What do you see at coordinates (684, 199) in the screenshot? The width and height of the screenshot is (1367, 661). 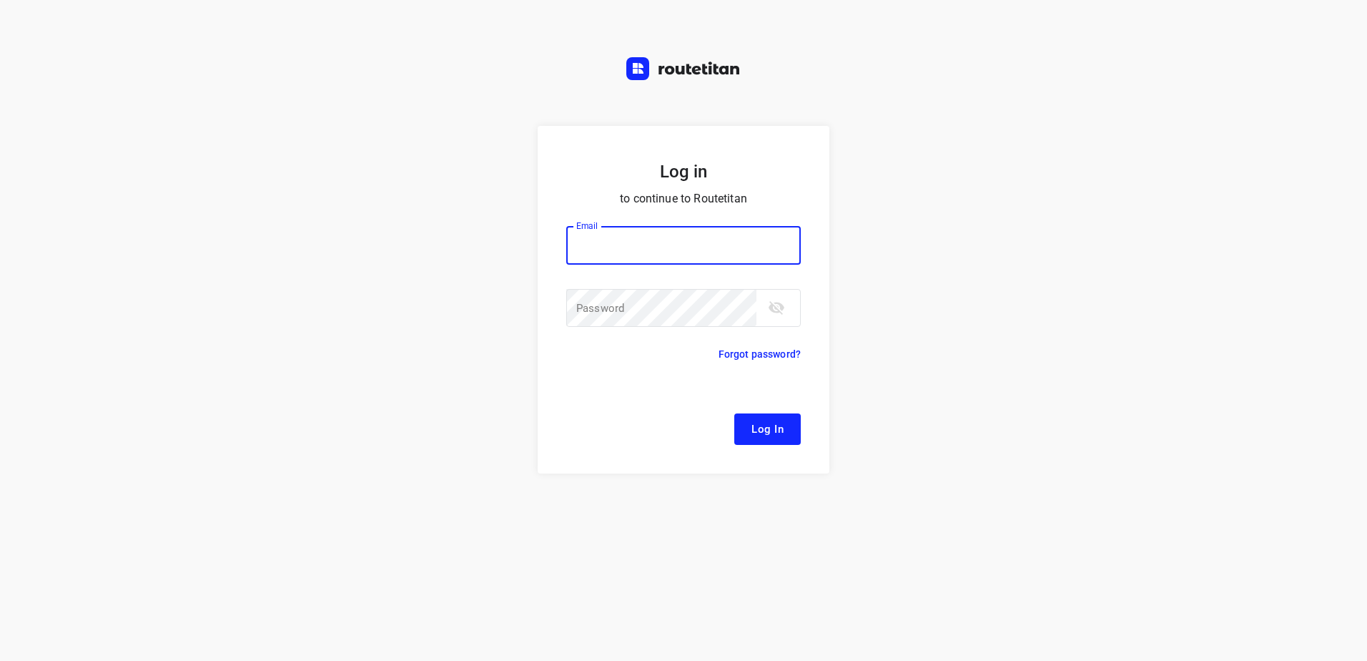 I see `p: to continue to Routetitan` at bounding box center [684, 199].